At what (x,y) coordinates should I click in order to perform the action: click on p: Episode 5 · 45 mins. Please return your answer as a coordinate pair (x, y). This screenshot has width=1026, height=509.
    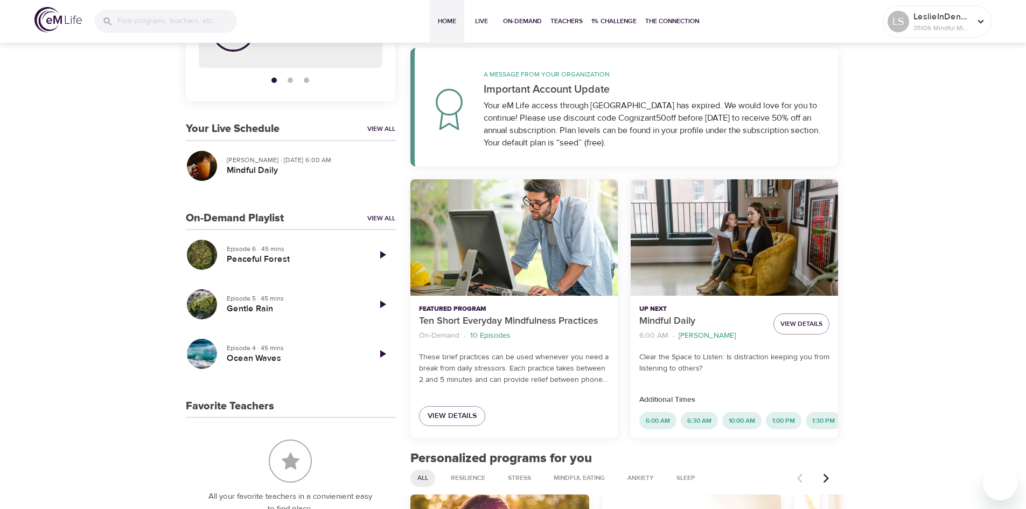
    Looking at the image, I should click on (293, 298).